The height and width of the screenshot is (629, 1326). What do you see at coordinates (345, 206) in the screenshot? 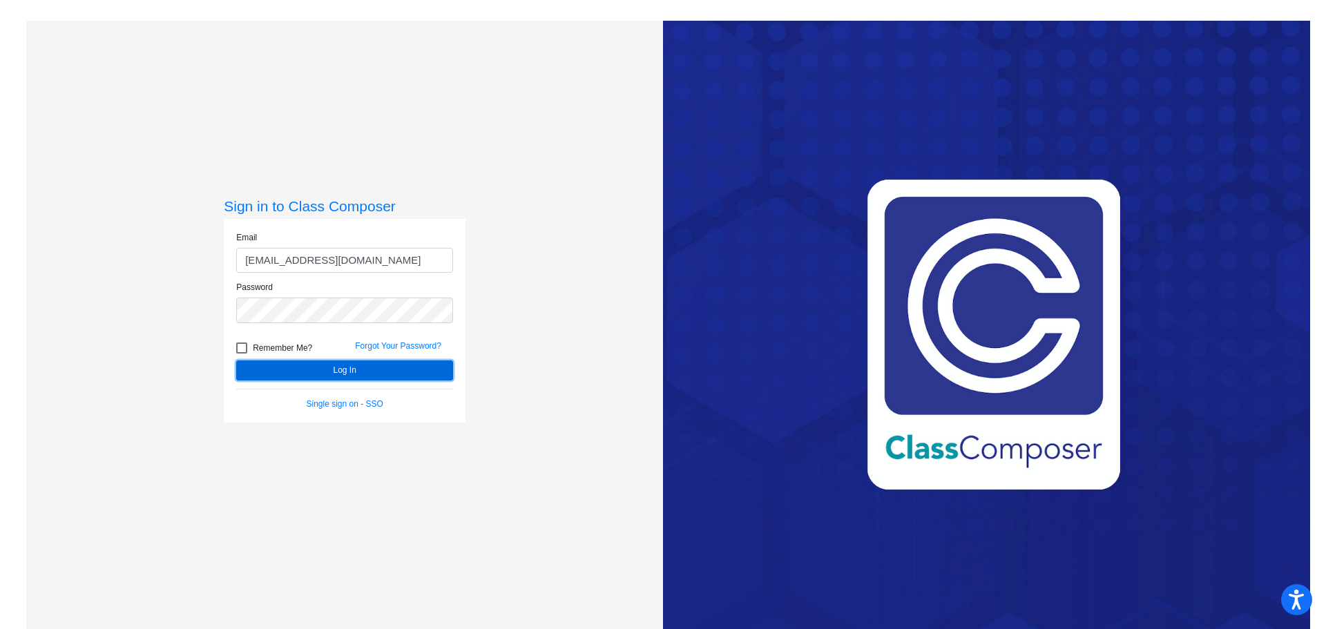
I see `h3: Sign in to Class Composer` at bounding box center [345, 206].